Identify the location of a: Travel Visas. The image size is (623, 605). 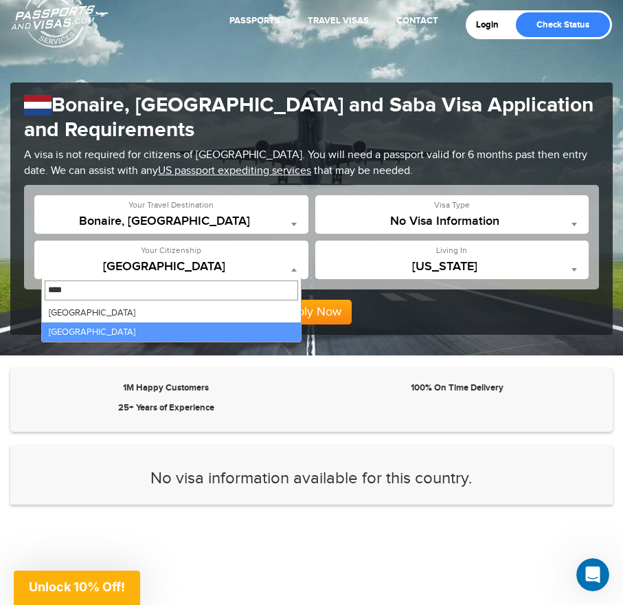
(338, 21).